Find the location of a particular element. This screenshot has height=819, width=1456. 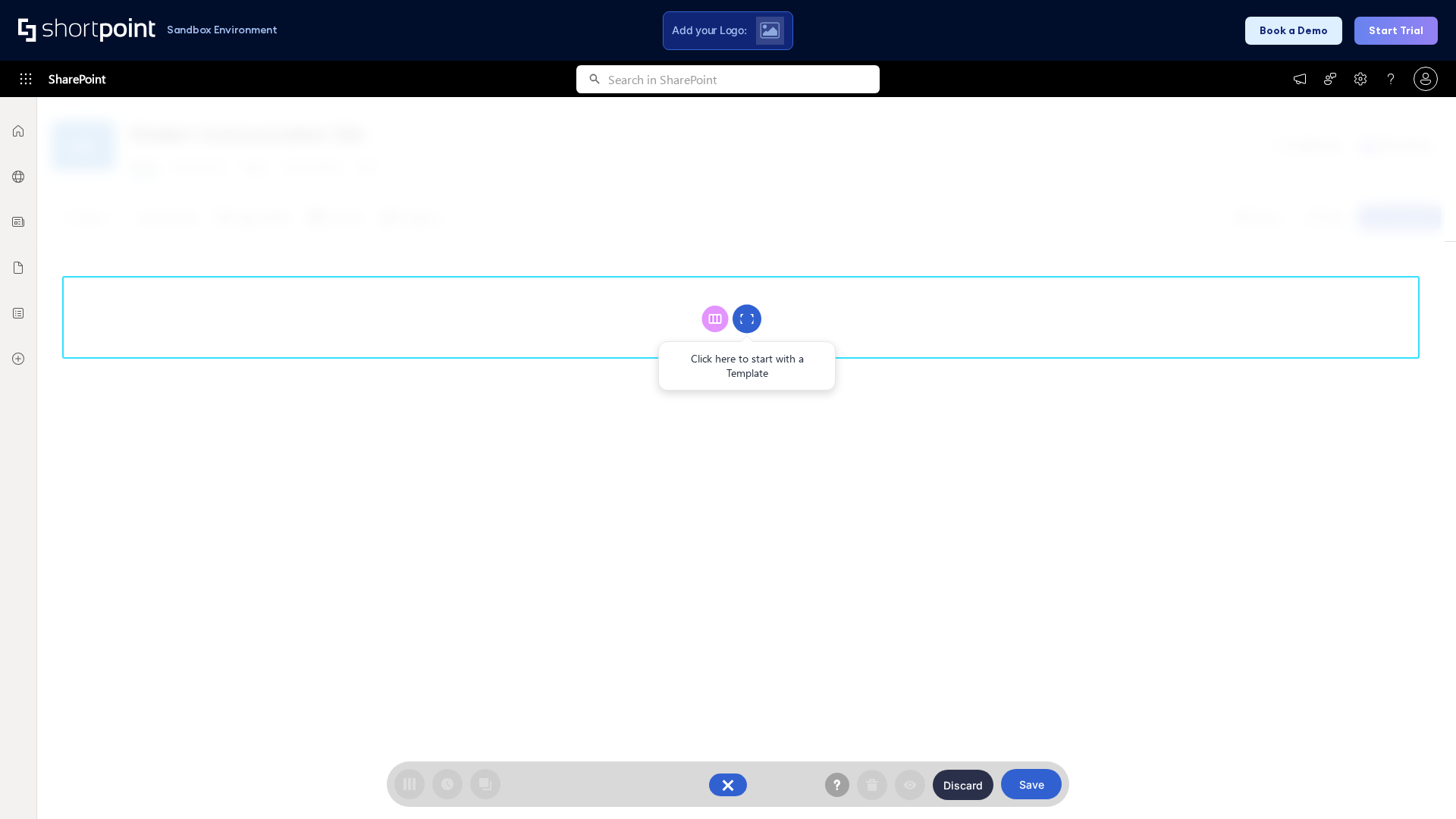

input: Search in SharePoint is located at coordinates (744, 79).